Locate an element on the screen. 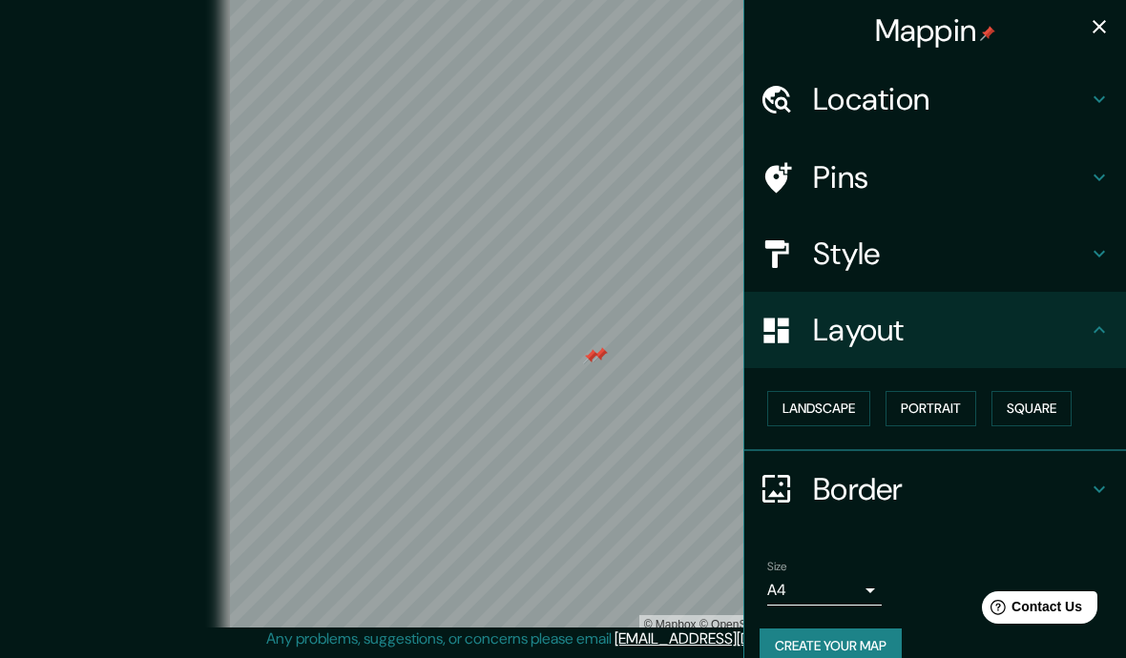 This screenshot has height=658, width=1126. span: Contact Us is located at coordinates (91, 23).